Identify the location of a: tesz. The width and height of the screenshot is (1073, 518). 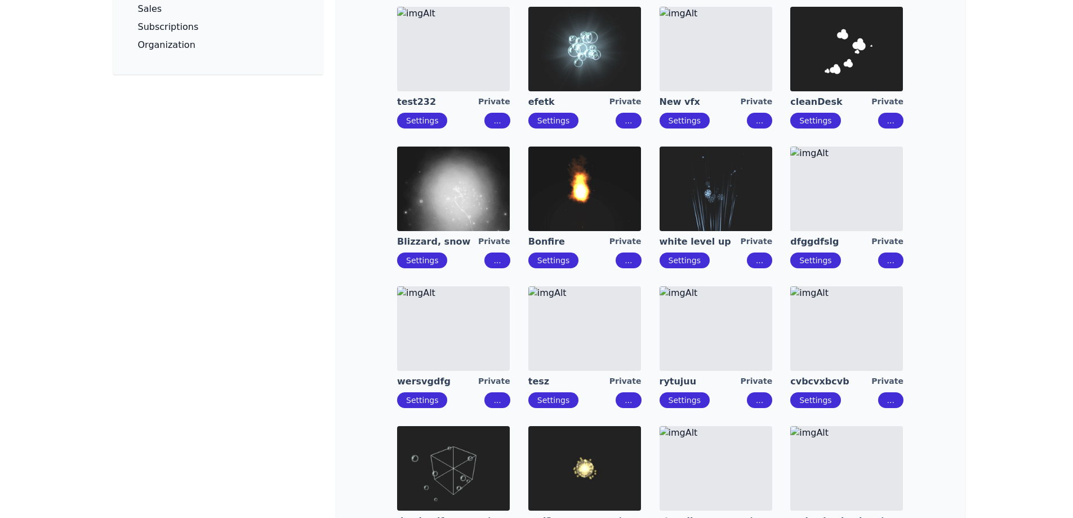
(569, 381).